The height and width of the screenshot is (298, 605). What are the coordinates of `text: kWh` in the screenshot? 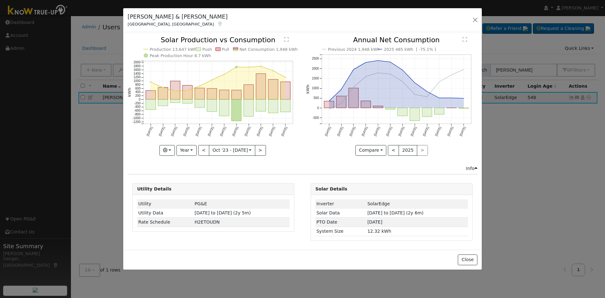 It's located at (308, 89).